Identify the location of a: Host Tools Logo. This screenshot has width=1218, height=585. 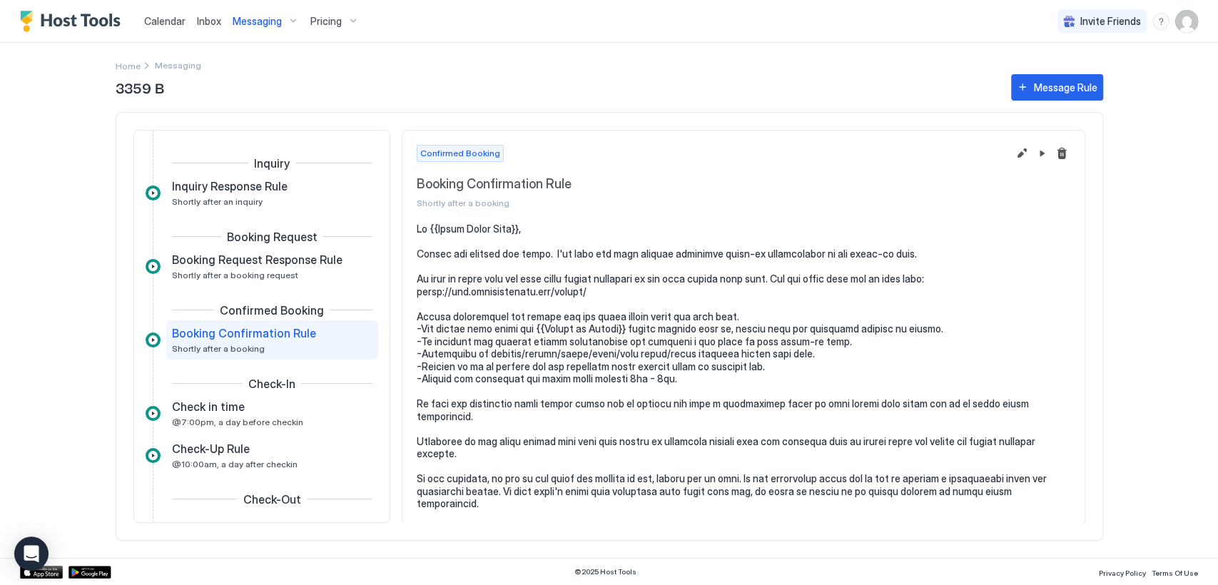
(73, 21).